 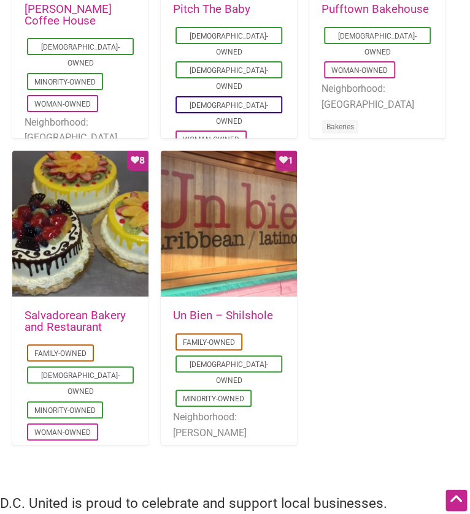 What do you see at coordinates (375, 9) in the screenshot?
I see `a: Pufftown Bakehouse` at bounding box center [375, 9].